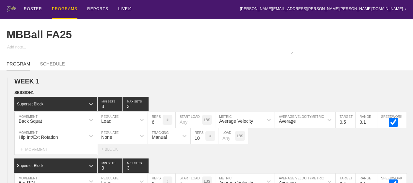 This screenshot has width=413, height=183. I want to click on div: Manual, so click(159, 137).